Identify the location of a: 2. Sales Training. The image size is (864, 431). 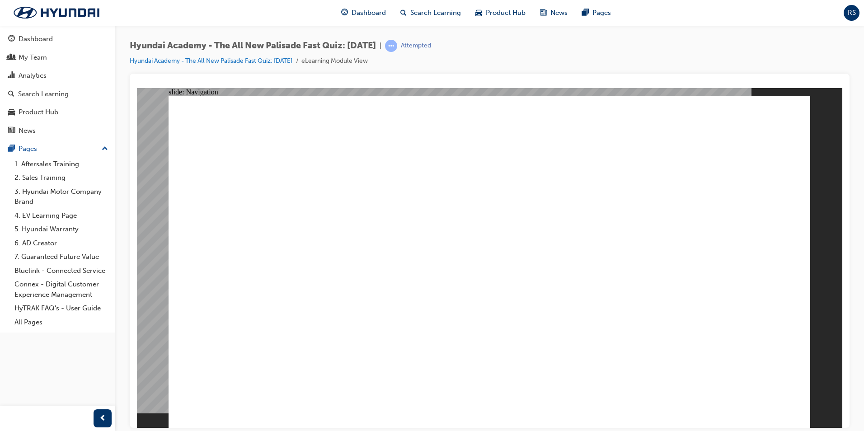
(61, 178).